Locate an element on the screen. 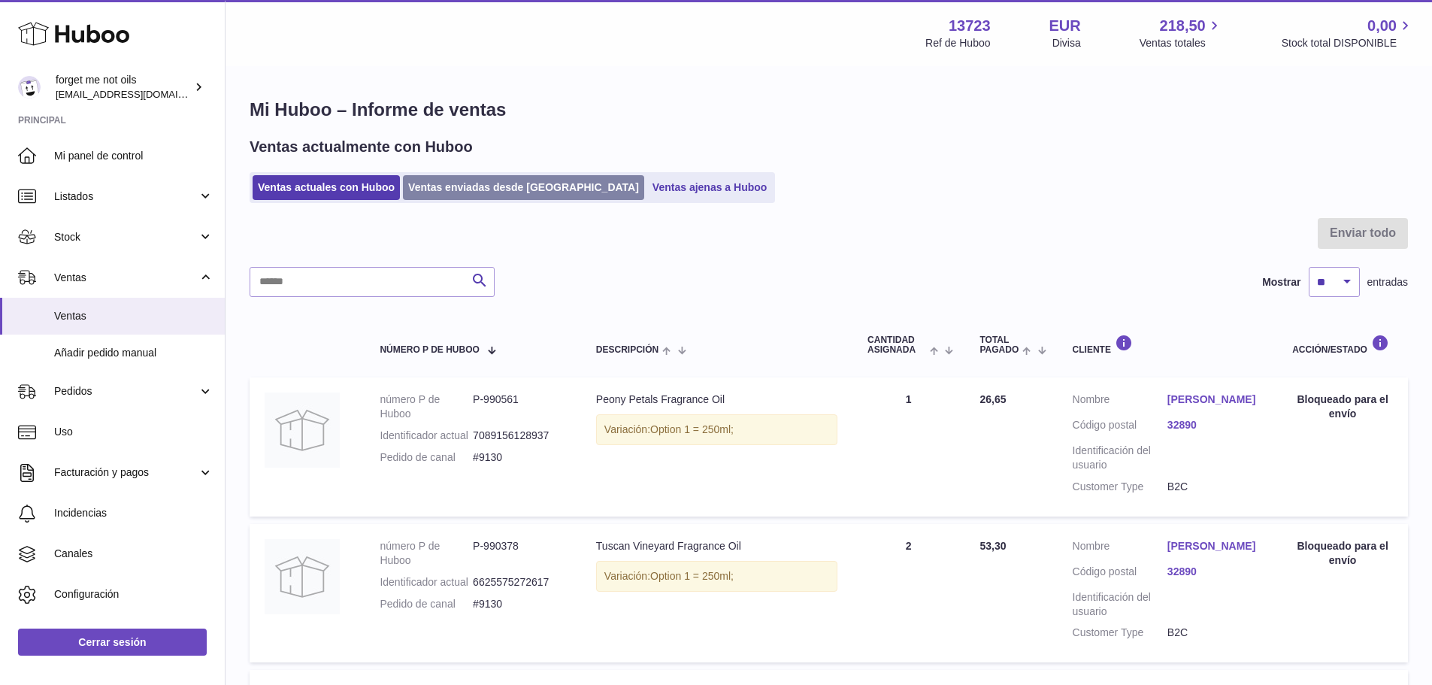 Image resolution: width=1432 pixels, height=685 pixels. a: Ventas ajenas a Huboo is located at coordinates (710, 187).